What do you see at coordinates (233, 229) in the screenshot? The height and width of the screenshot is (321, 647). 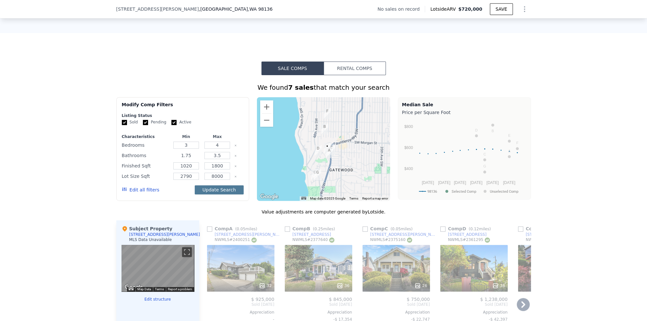 I see `div: Comp A` at bounding box center [233, 229].